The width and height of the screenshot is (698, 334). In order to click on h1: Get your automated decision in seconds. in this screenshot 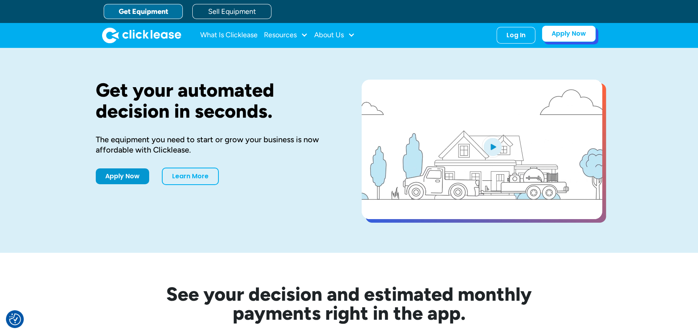, I will do `click(216, 101)`.